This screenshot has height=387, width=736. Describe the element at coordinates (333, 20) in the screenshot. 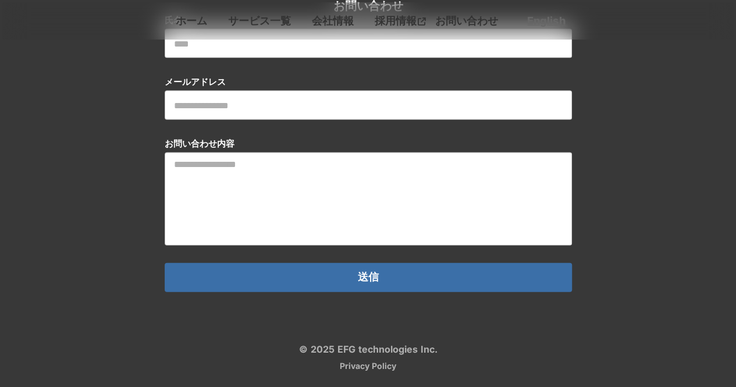

I see `a: 会社情報` at that location.